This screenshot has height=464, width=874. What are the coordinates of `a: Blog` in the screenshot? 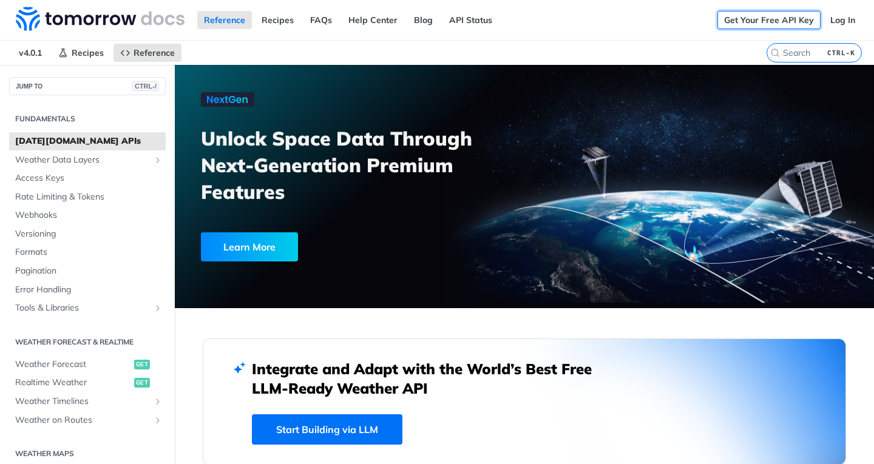 It's located at (423, 20).